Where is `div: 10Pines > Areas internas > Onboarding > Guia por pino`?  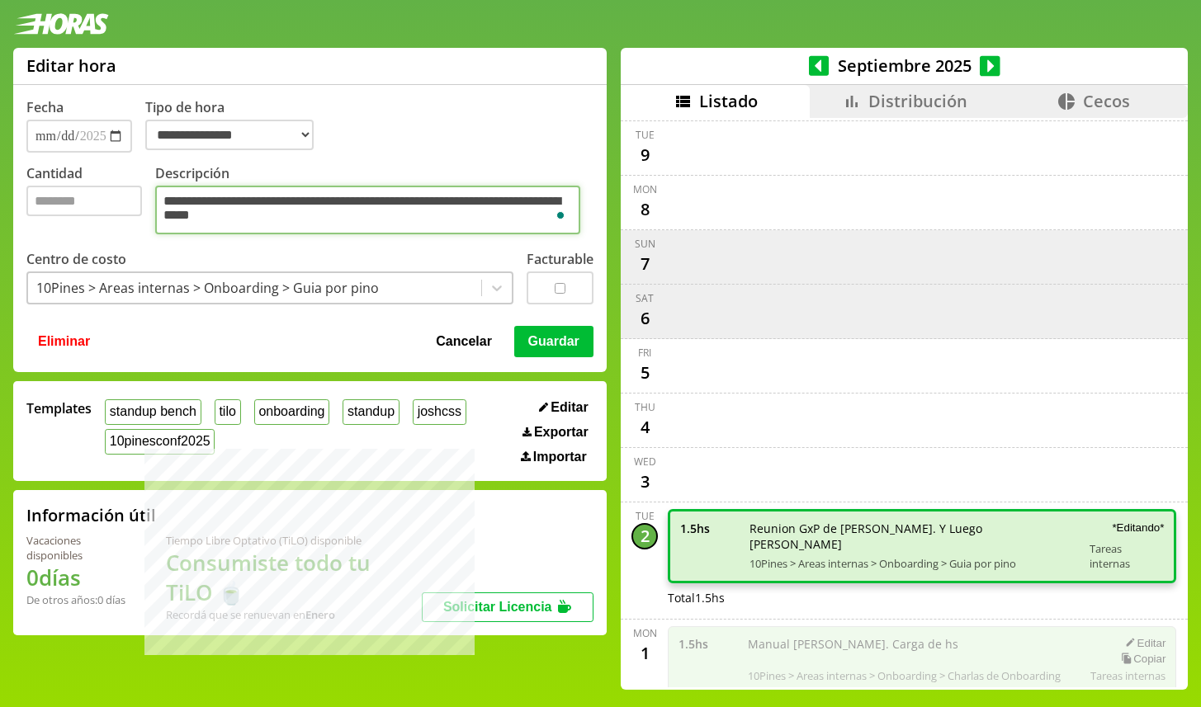 div: 10Pines > Areas internas > Onboarding > Guia por pino is located at coordinates (207, 288).